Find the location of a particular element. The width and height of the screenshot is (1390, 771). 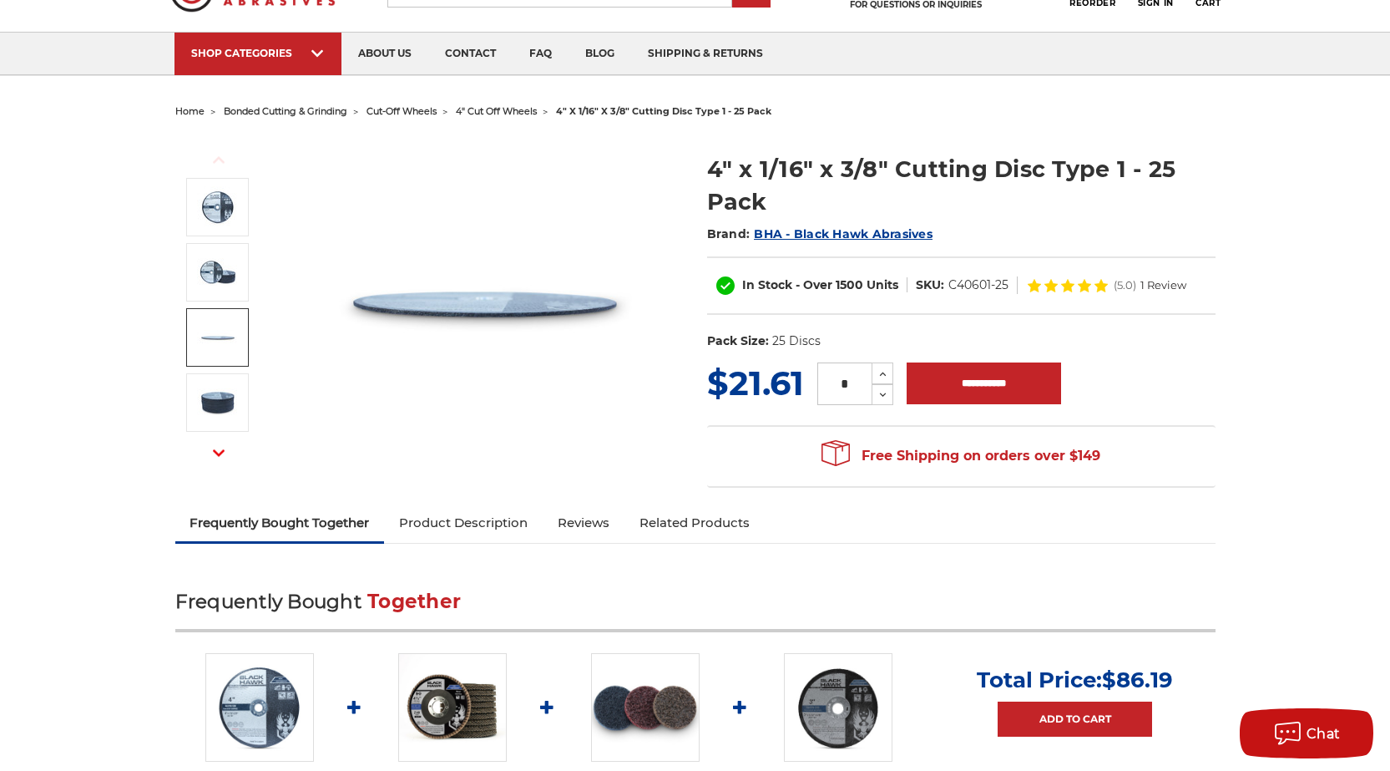

span: 4" cut off wheels is located at coordinates (496, 111).